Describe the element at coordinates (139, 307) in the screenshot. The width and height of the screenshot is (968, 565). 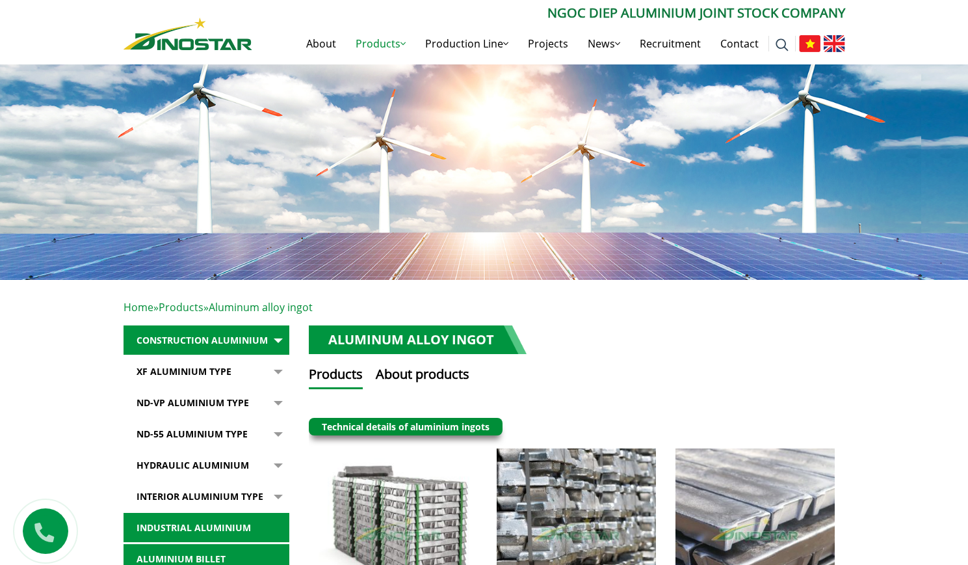
I see `a: Home` at that location.